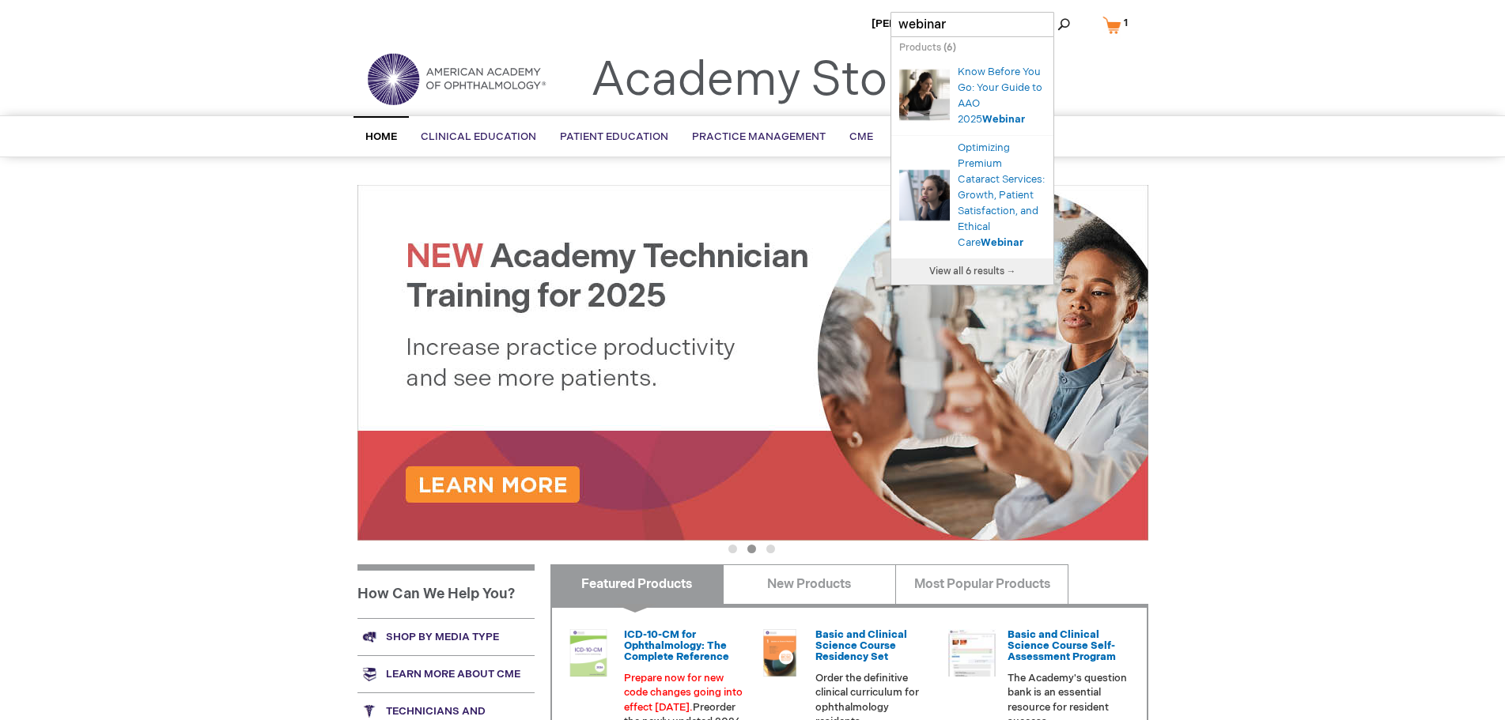  I want to click on a: 1, so click(1118, 25).